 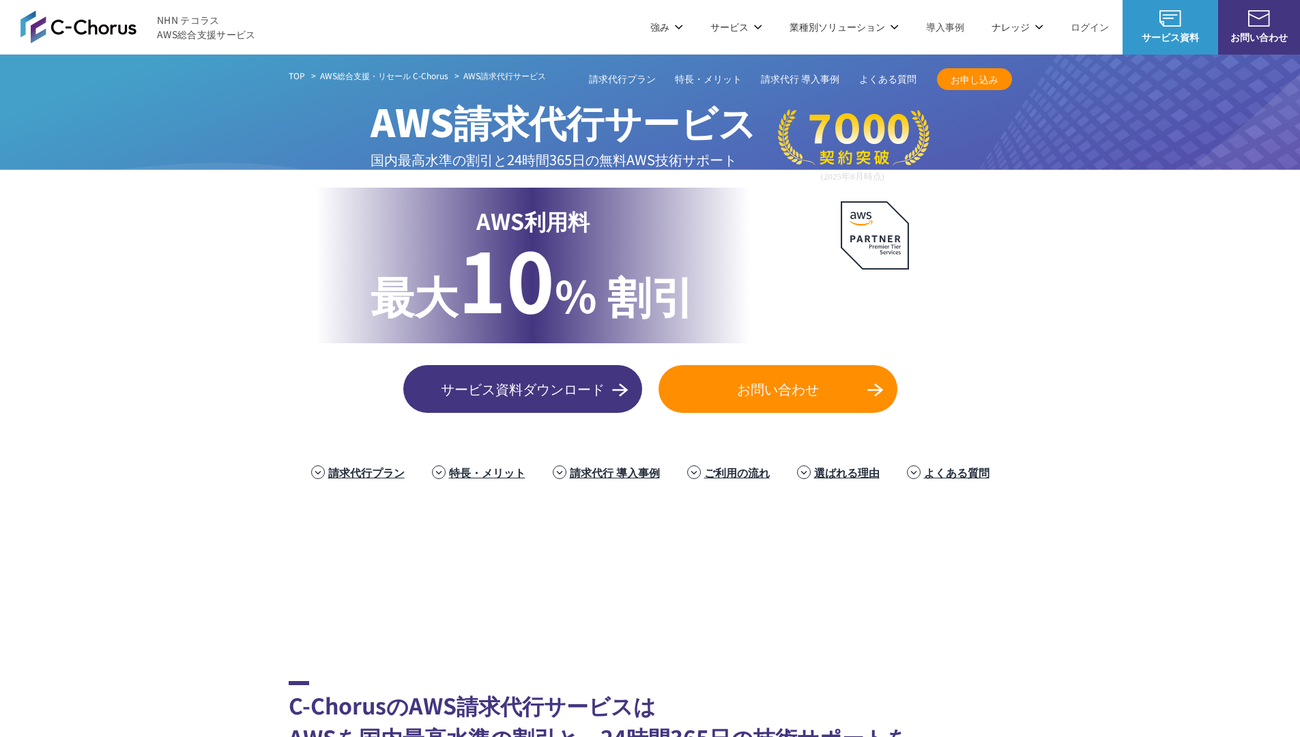 I want to click on img: エアトリ, so click(x=579, y=545).